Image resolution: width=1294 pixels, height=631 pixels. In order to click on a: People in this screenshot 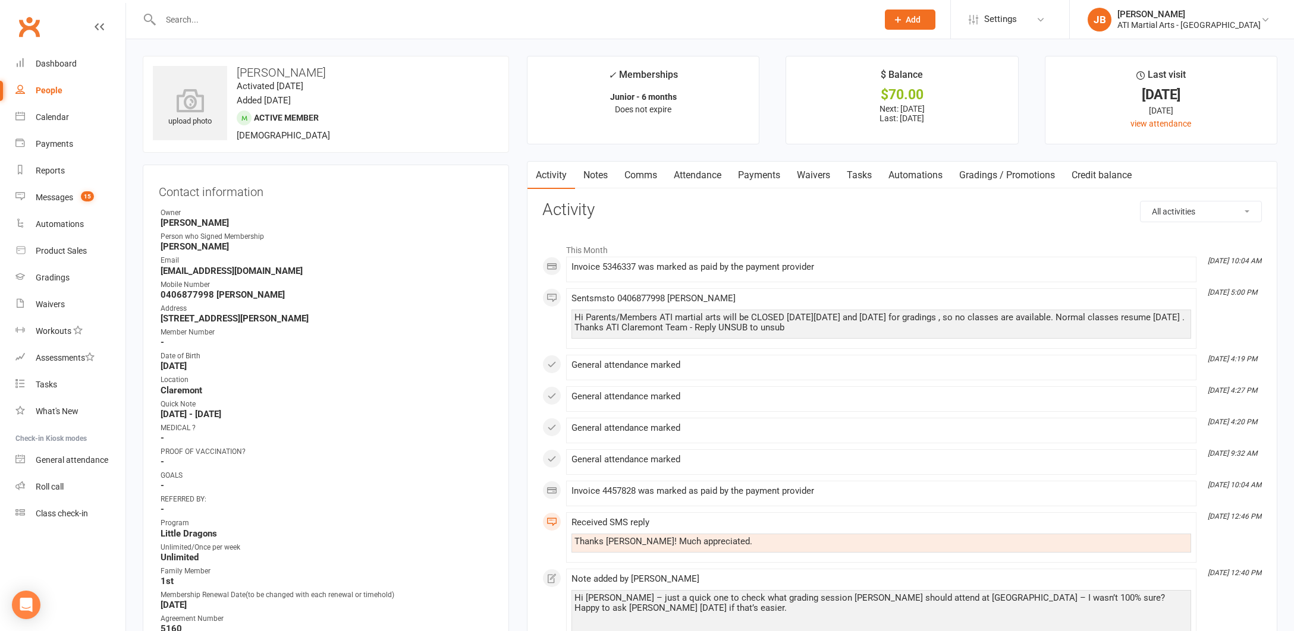, I will do `click(70, 90)`.